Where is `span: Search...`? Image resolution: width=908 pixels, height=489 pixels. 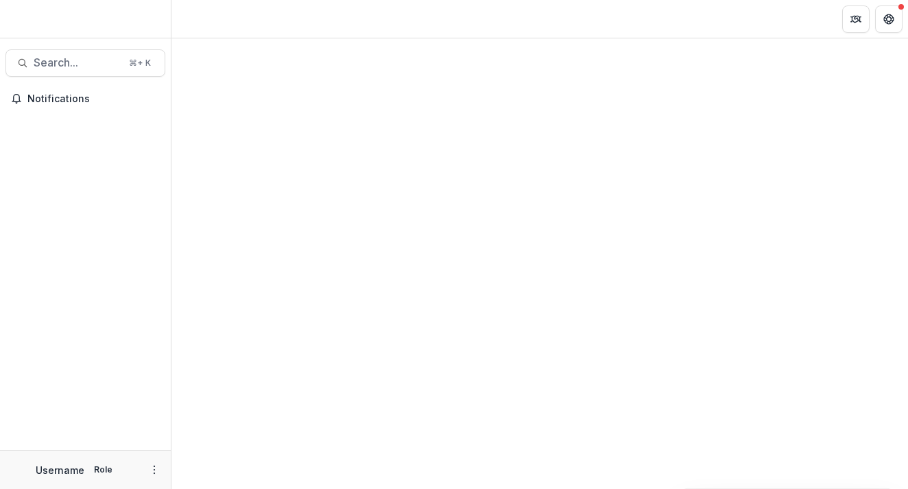
span: Search... is located at coordinates (77, 62).